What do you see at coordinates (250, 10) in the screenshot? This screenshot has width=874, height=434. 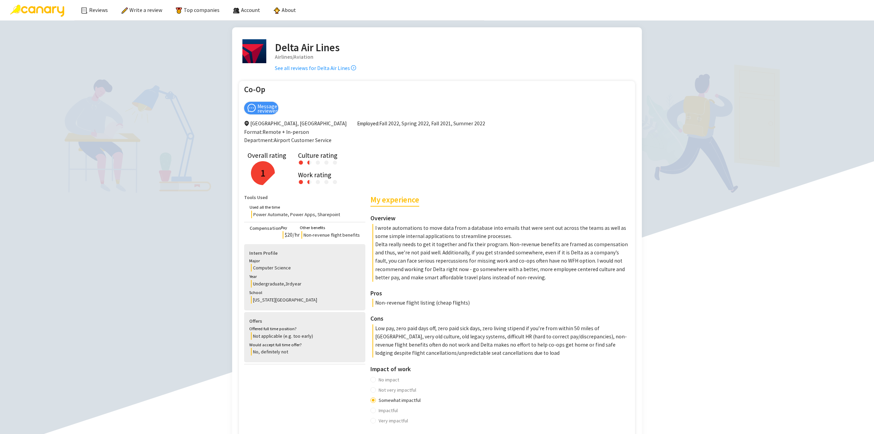 I see `span: Account` at bounding box center [250, 10].